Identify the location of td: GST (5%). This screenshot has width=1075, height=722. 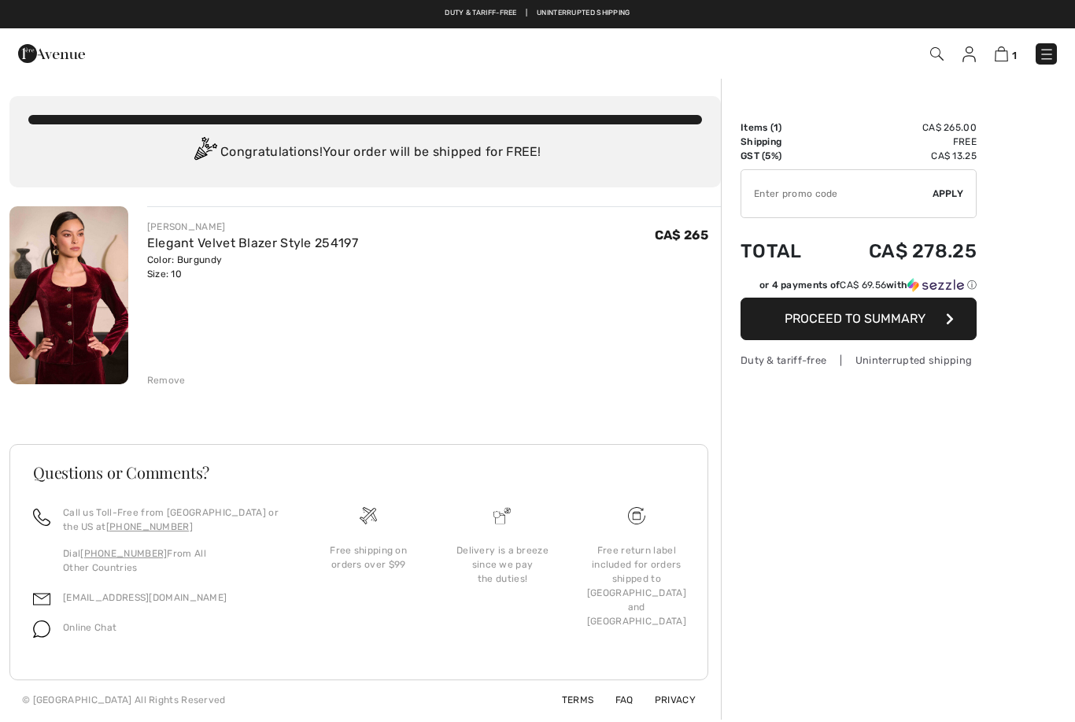
(783, 156).